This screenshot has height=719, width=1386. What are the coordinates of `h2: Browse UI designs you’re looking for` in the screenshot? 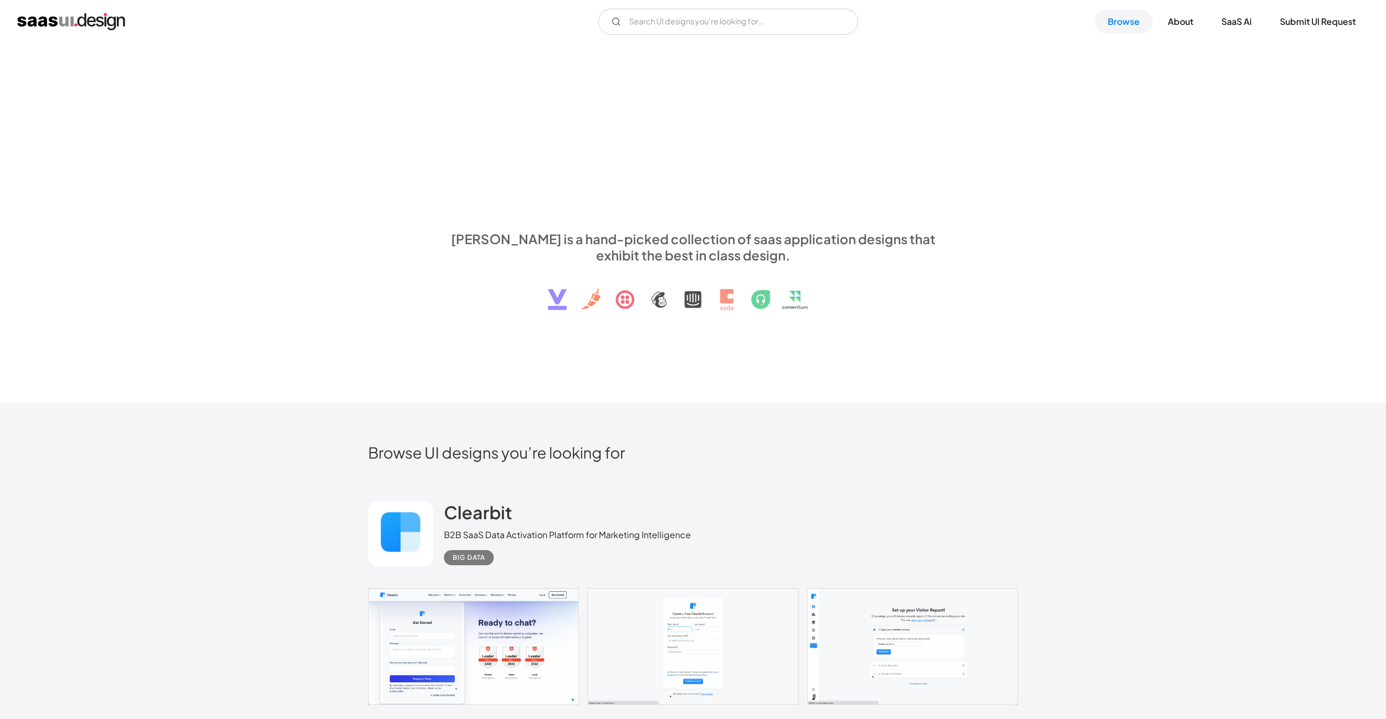 It's located at (693, 452).